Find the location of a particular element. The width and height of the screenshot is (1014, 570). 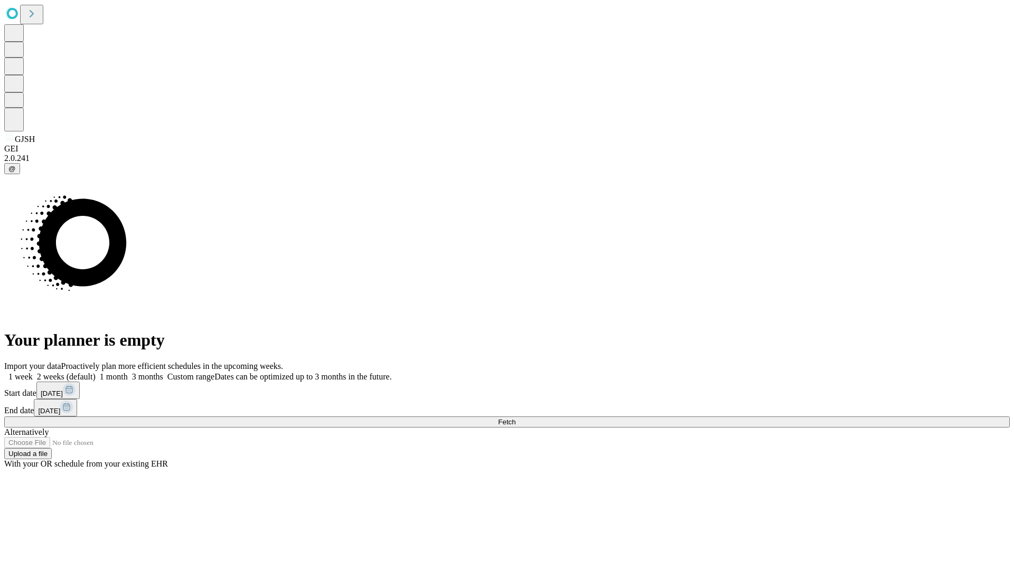

span: Dates can be optimized up to 3 months in the future. is located at coordinates (303, 377).